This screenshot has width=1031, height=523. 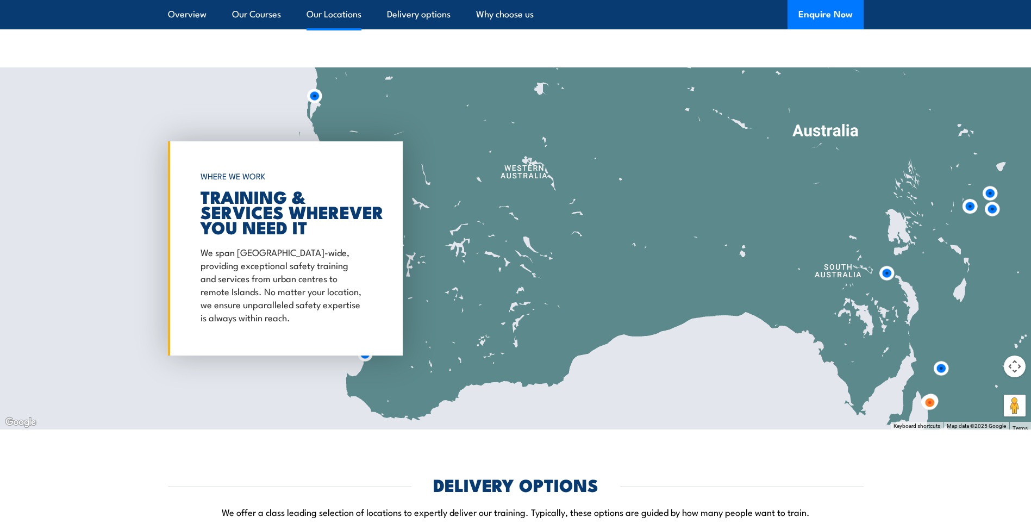 What do you see at coordinates (21, 422) in the screenshot?
I see `img: Google` at bounding box center [21, 422].